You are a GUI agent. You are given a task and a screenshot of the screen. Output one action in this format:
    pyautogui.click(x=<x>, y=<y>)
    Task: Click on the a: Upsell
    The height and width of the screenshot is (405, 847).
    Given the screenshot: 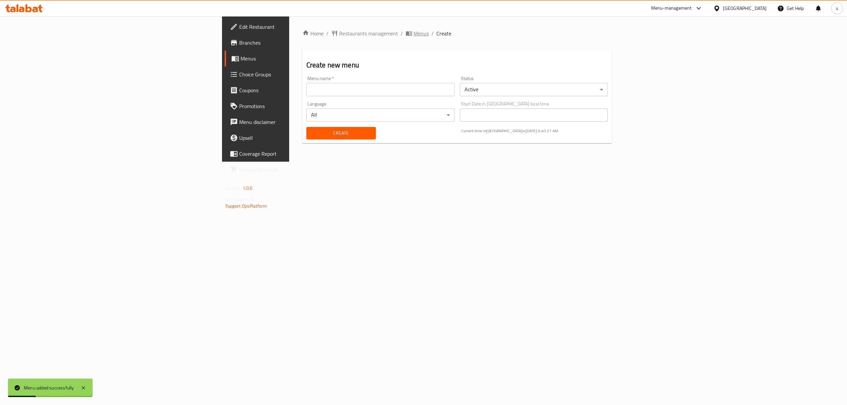 What is the action you would take?
    pyautogui.click(x=294, y=138)
    